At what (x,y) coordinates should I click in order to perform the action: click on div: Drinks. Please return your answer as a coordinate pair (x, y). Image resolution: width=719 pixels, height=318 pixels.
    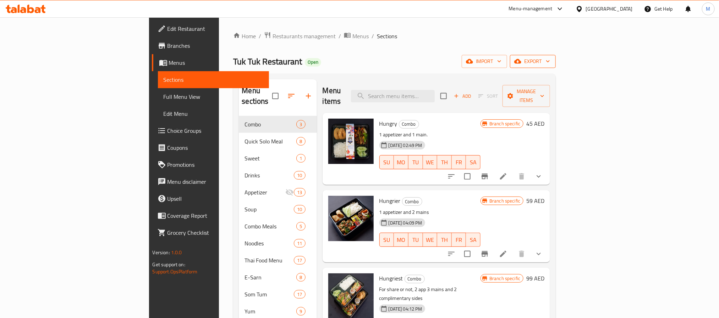
    Looking at the image, I should click on (269, 176).